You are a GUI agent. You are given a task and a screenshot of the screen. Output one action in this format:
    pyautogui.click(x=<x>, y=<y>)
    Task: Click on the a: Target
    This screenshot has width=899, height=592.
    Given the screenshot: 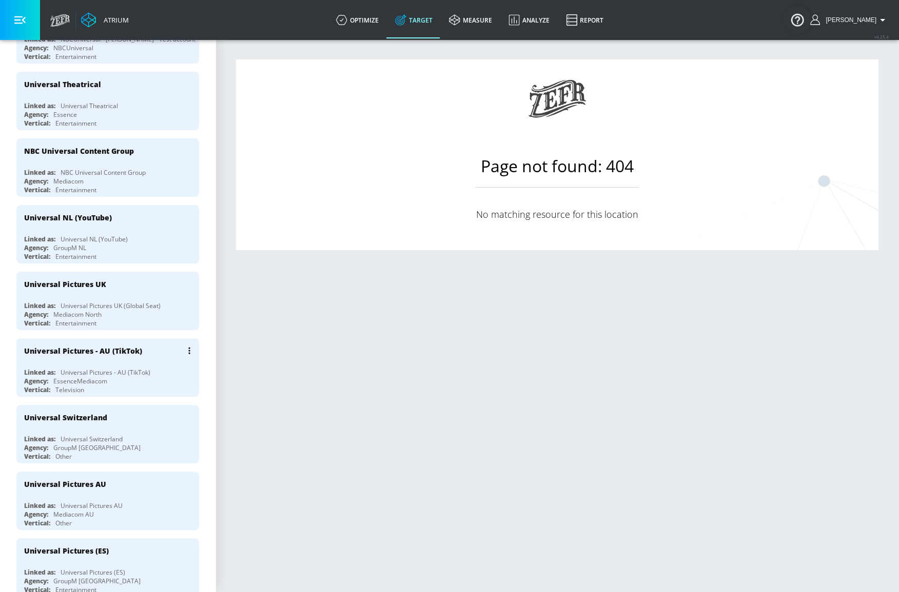 What is the action you would take?
    pyautogui.click(x=413, y=20)
    